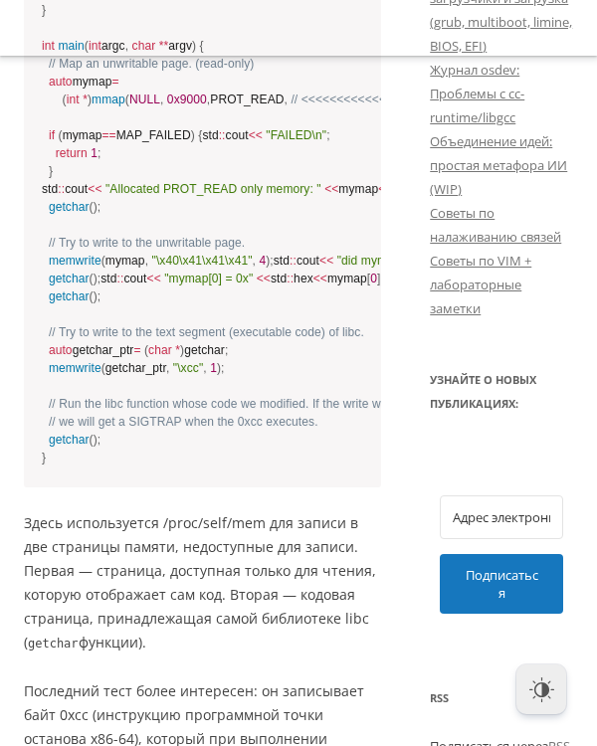 The height and width of the screenshot is (746, 597). I want to click on input: Адрес электронной почты, so click(501, 517).